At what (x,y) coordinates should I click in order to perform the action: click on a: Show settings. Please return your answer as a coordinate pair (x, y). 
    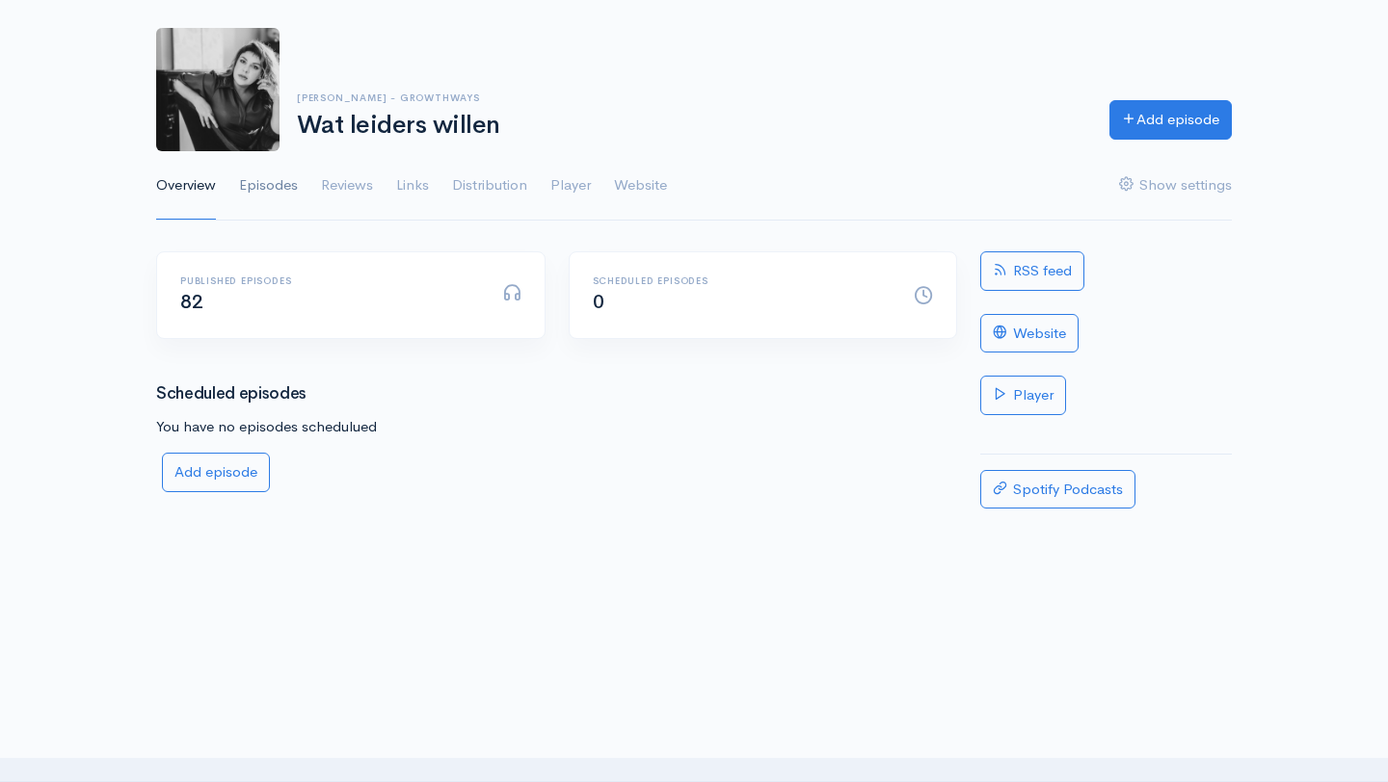
    Looking at the image, I should click on (1175, 186).